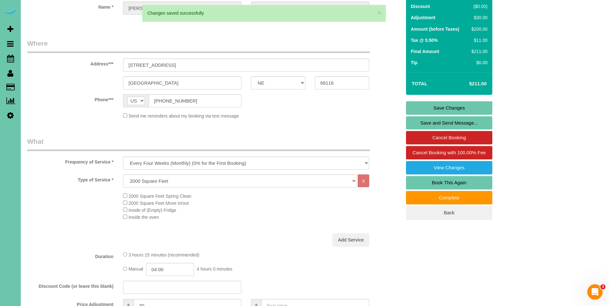 Image resolution: width=609 pixels, height=306 pixels. What do you see at coordinates (425, 51) in the screenshot?
I see `label: Final Amount` at bounding box center [425, 51].